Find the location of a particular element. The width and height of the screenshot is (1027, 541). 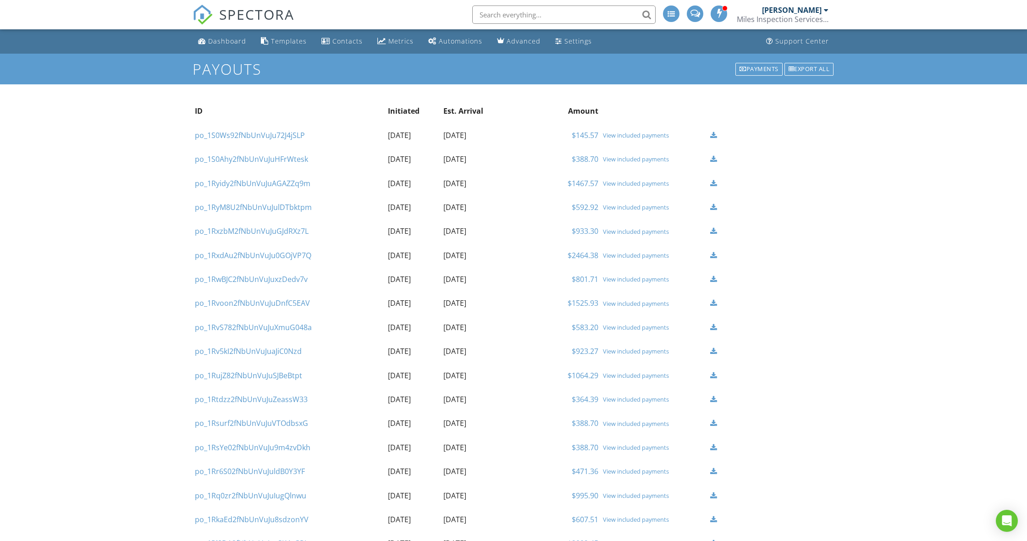

a: po_1Rvoon2fNbUnVuJuDnfC5EAV is located at coordinates (252, 303).